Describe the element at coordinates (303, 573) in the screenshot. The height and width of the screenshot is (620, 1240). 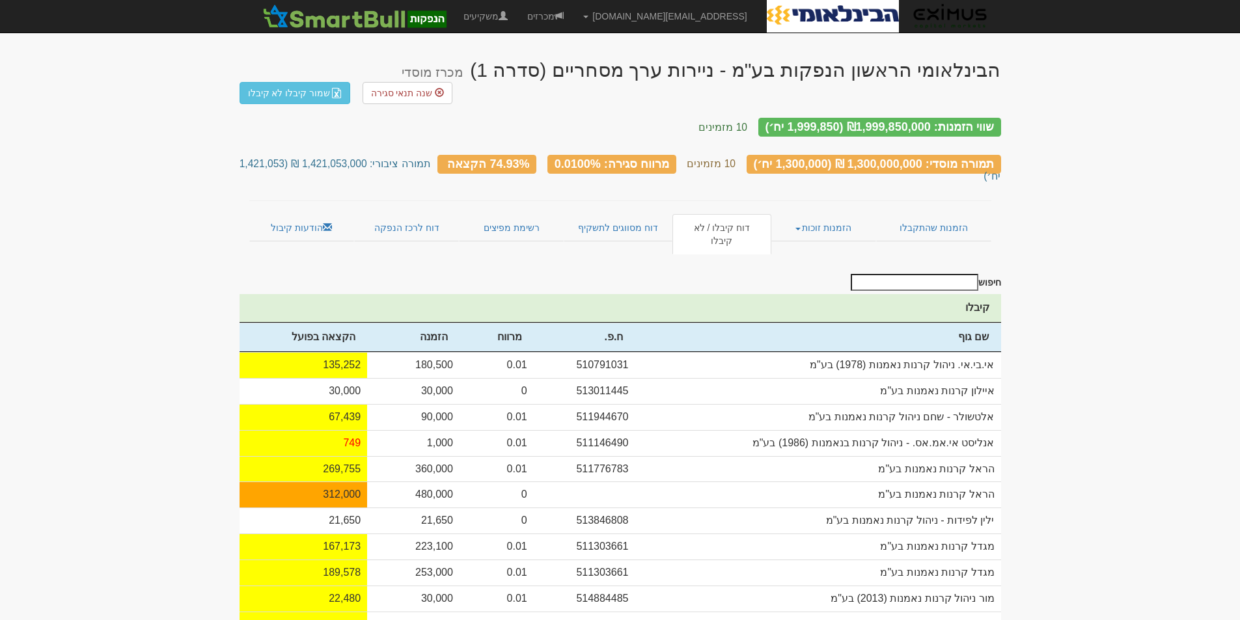
I see `td: 189,578` at that location.